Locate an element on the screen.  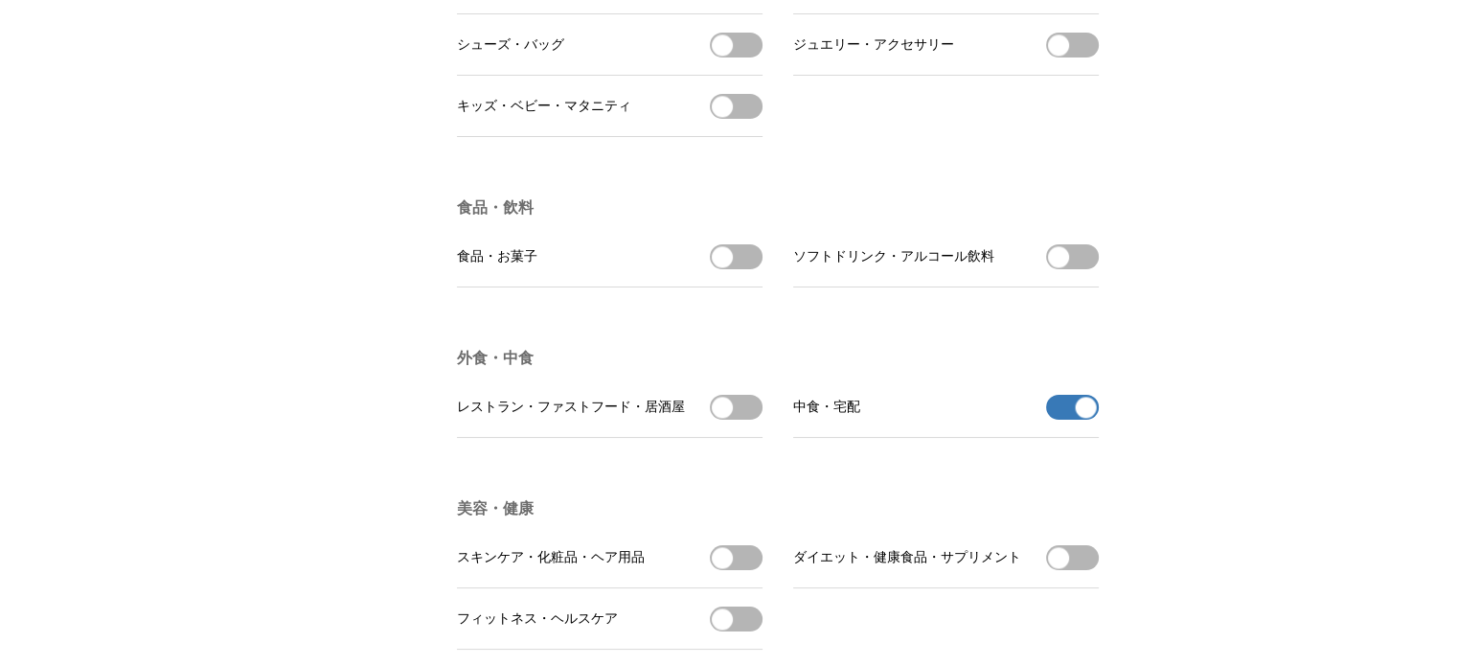
span: レストラン・ファストフード・居酒屋 is located at coordinates (571, 407).